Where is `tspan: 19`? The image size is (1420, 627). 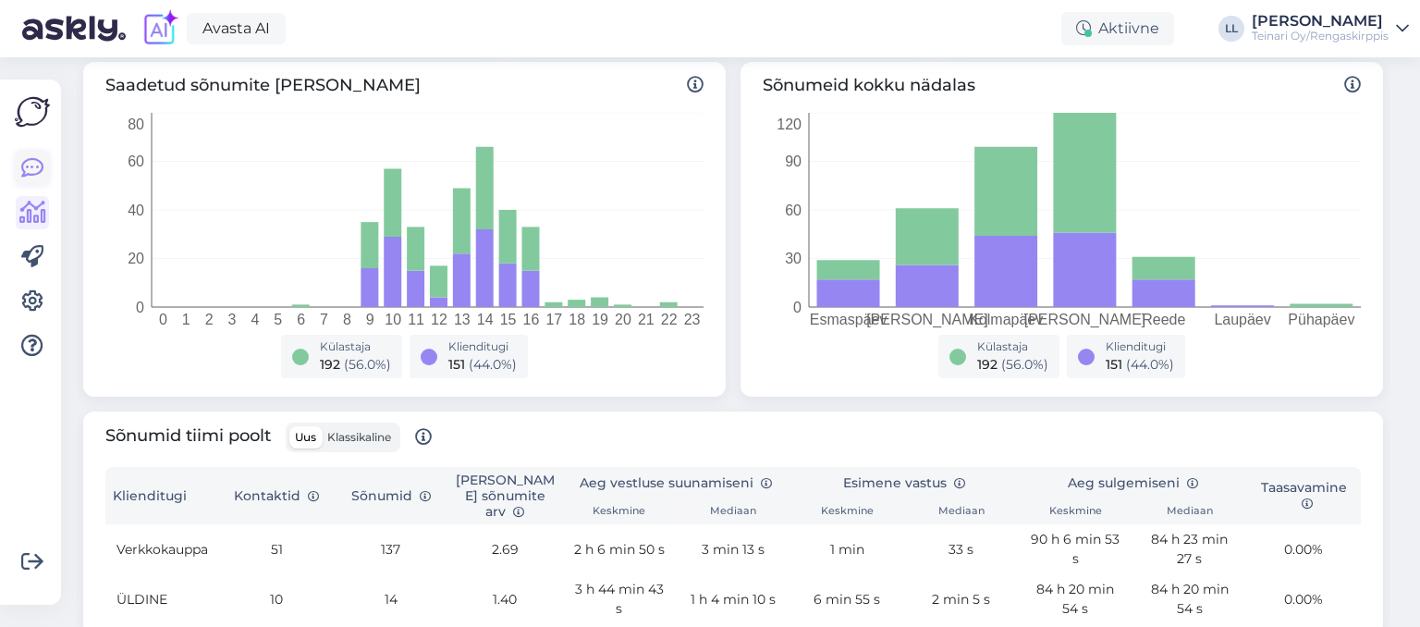 tspan: 19 is located at coordinates (600, 319).